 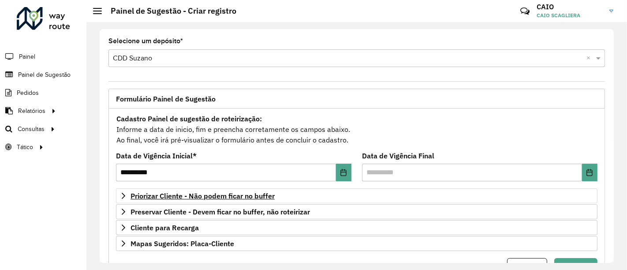 What do you see at coordinates (357, 228) in the screenshot?
I see `a: Cliente para Recarga` at bounding box center [357, 228].